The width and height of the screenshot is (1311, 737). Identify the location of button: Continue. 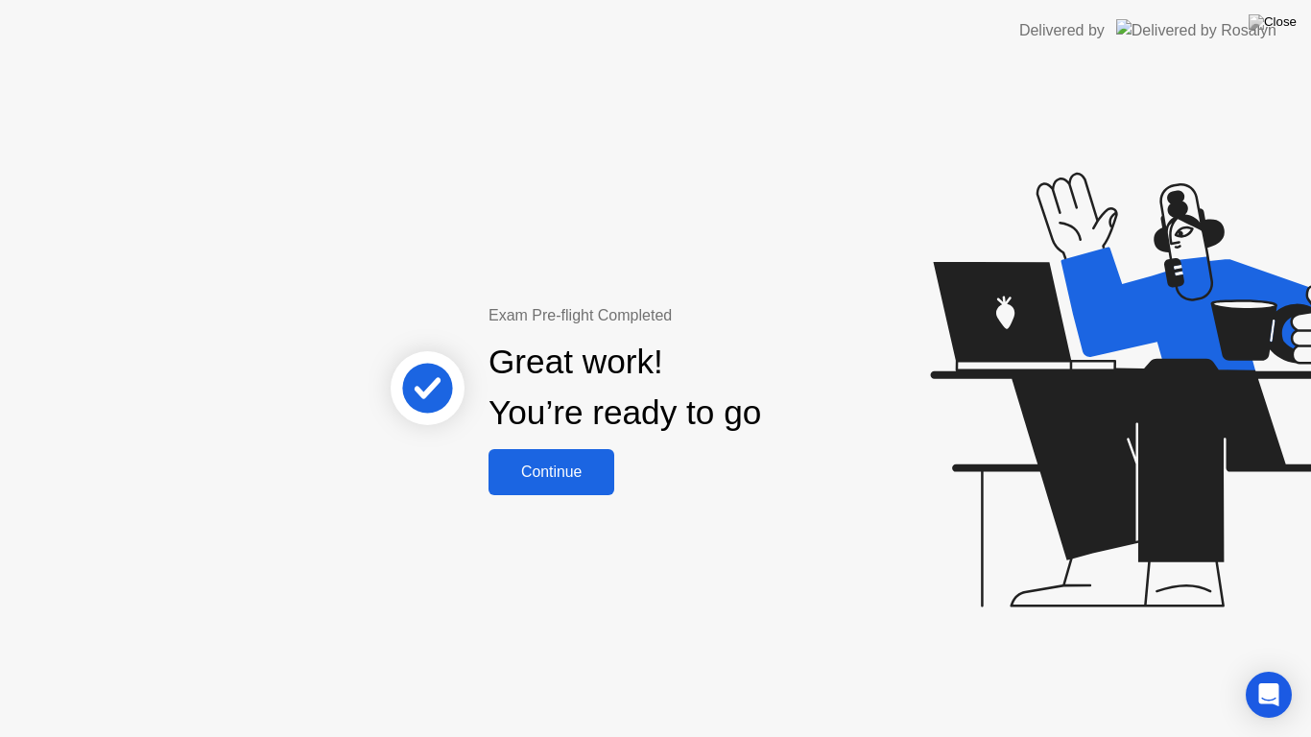
(551, 472).